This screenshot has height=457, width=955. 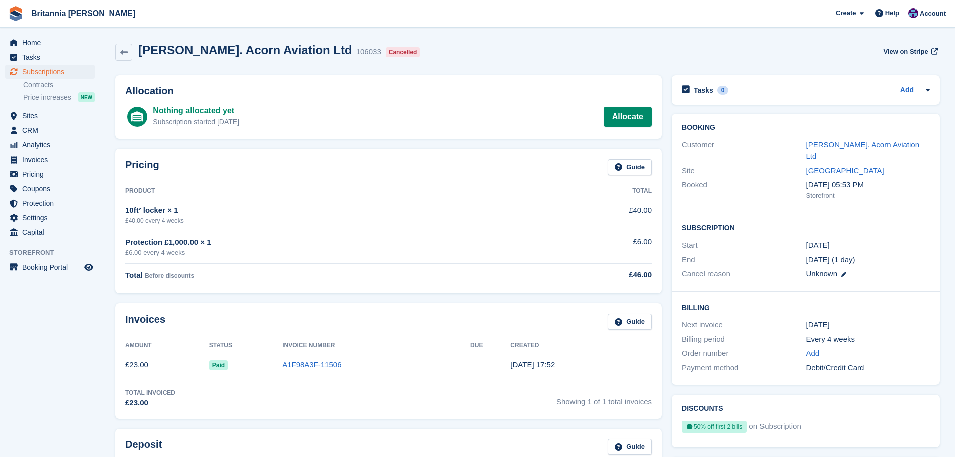 What do you see at coordinates (54, 253) in the screenshot?
I see `span: Storefront` at bounding box center [54, 253].